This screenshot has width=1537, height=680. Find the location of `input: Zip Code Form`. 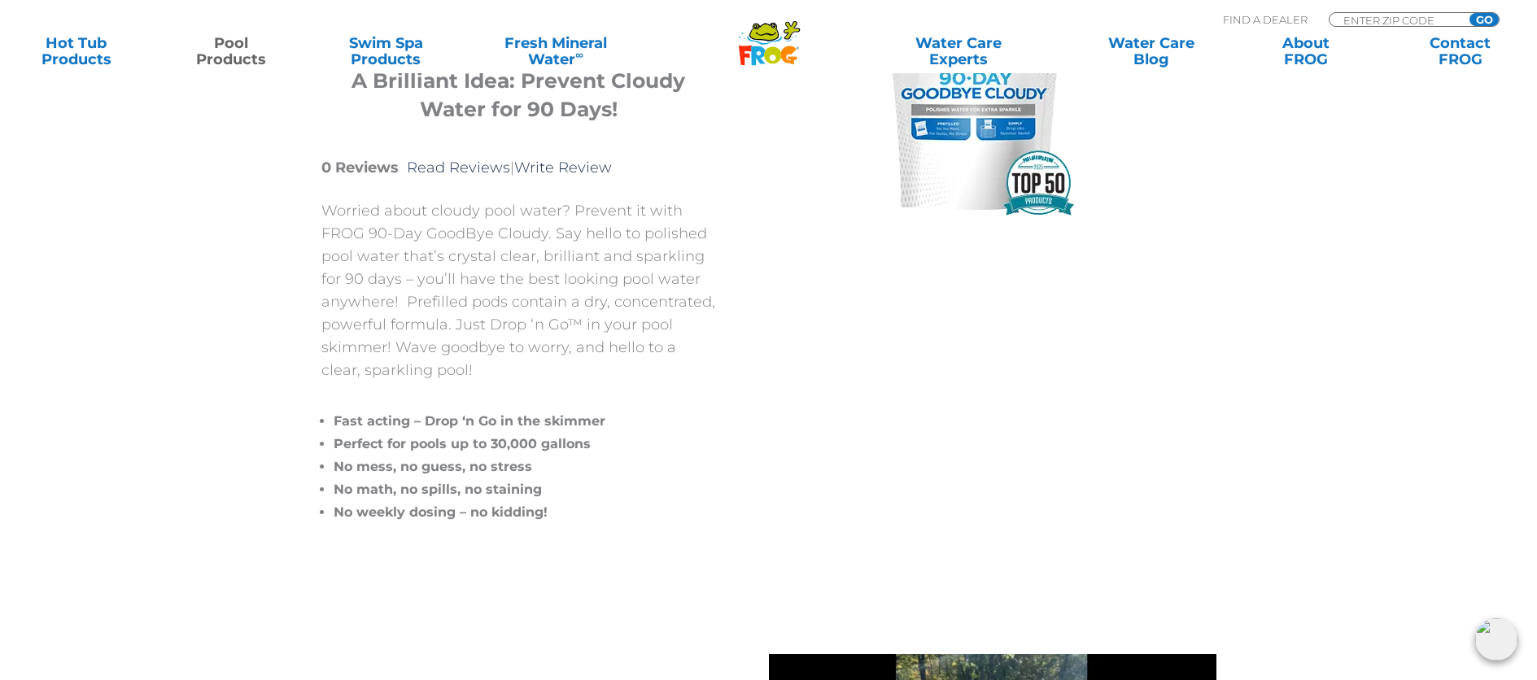

input: Zip Code Form is located at coordinates (1397, 20).